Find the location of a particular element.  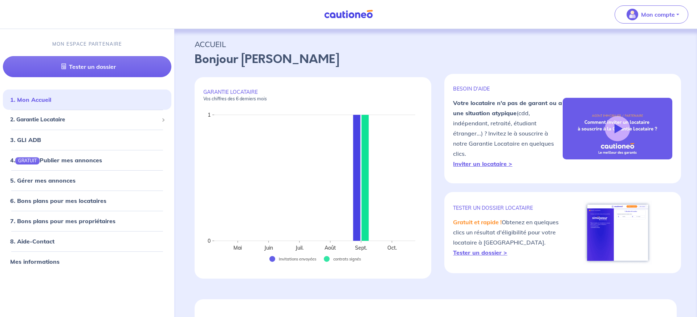

text: 1 is located at coordinates (209, 115).